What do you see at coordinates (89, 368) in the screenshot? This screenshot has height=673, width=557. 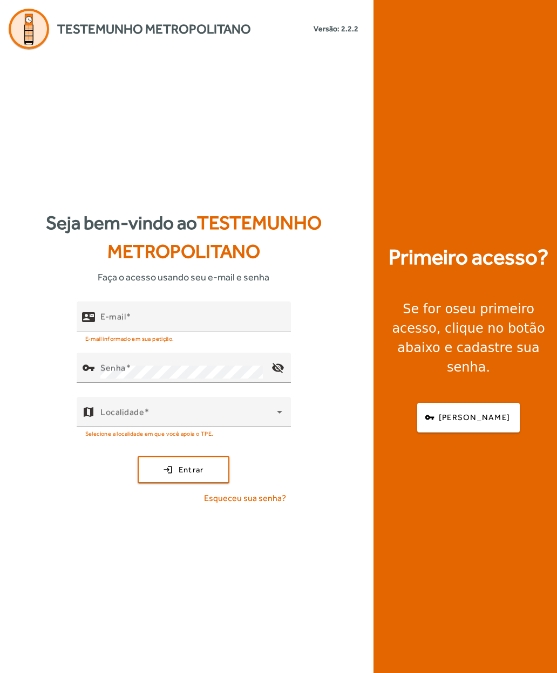 I see `mat-icon: vpn_key` at bounding box center [89, 368].